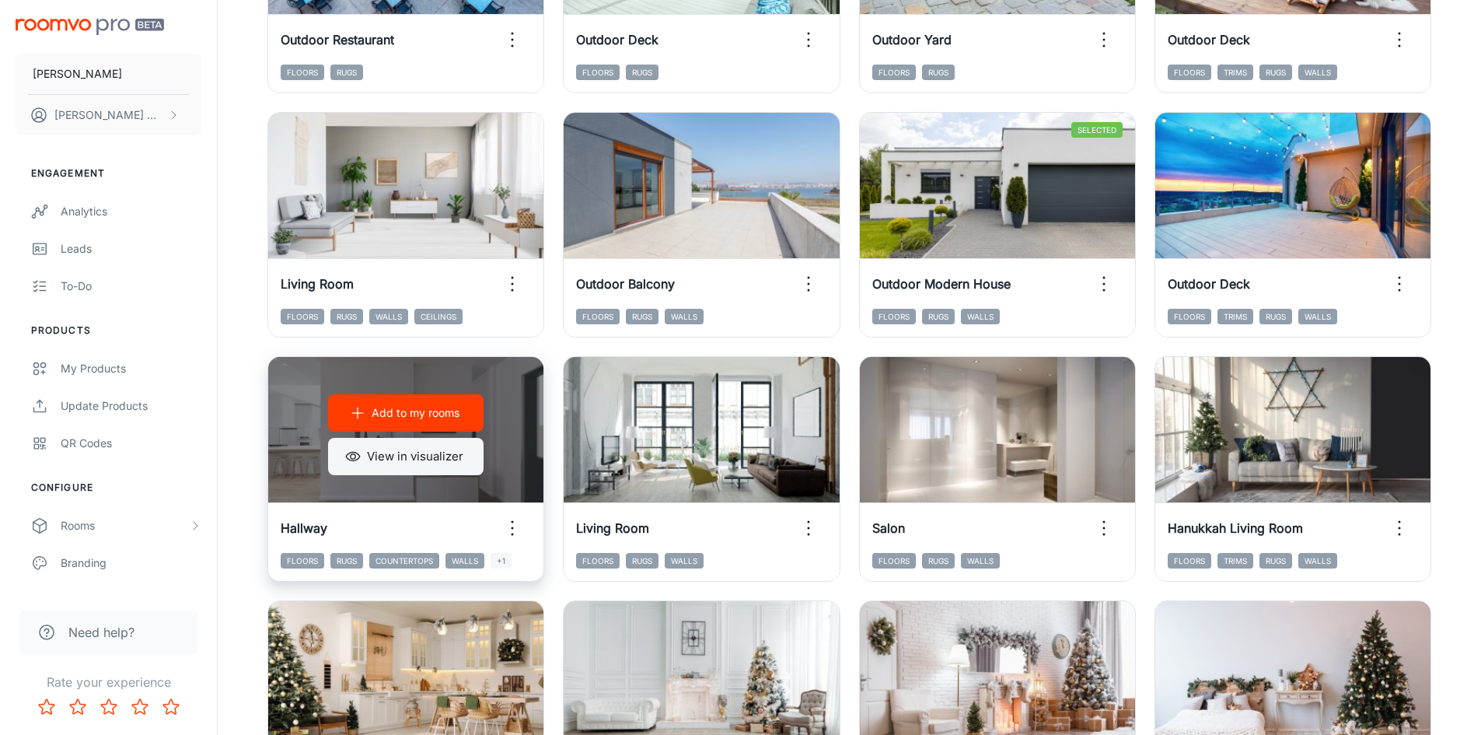 The image size is (1481, 735). What do you see at coordinates (101, 632) in the screenshot?
I see `span: Need help?` at bounding box center [101, 632].